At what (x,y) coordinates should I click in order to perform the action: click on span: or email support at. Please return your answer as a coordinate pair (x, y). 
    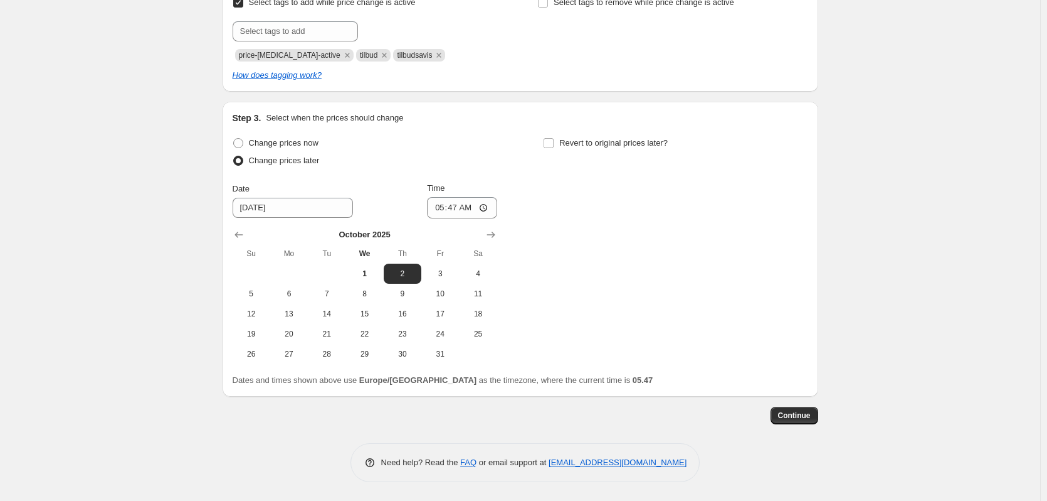
    Looking at the image, I should click on (512, 462).